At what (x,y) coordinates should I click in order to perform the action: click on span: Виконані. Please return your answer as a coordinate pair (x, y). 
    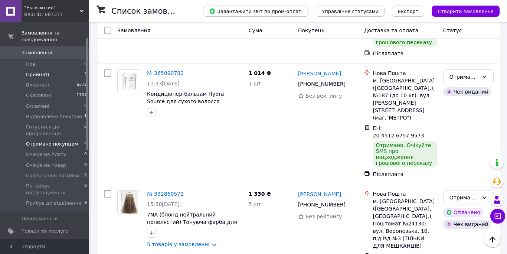
    Looking at the image, I should click on (38, 85).